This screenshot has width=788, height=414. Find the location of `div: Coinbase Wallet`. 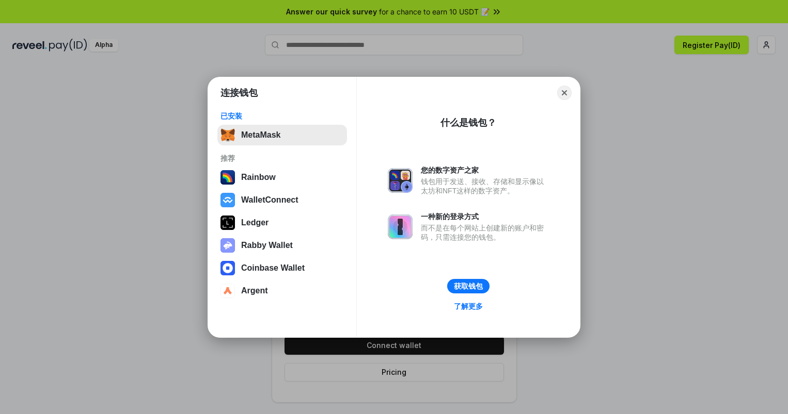

div: Coinbase Wallet is located at coordinates (273, 268).